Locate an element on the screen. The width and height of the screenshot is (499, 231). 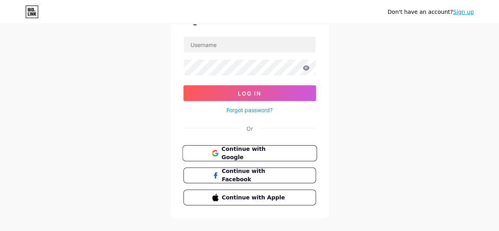
span: Log In is located at coordinates (249, 93).